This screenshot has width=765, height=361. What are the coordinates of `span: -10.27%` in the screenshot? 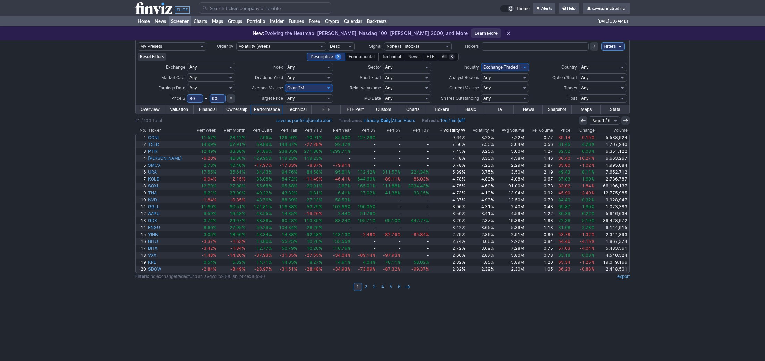 It's located at (585, 158).